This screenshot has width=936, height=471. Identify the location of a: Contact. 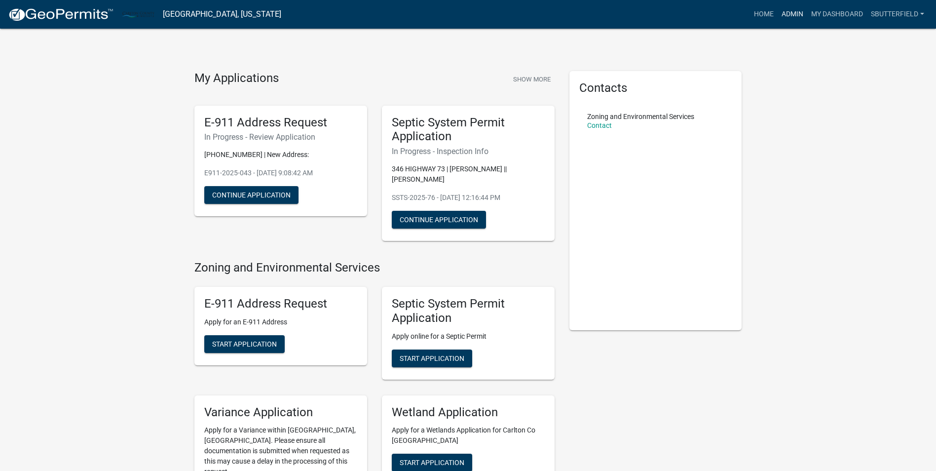
(599, 125).